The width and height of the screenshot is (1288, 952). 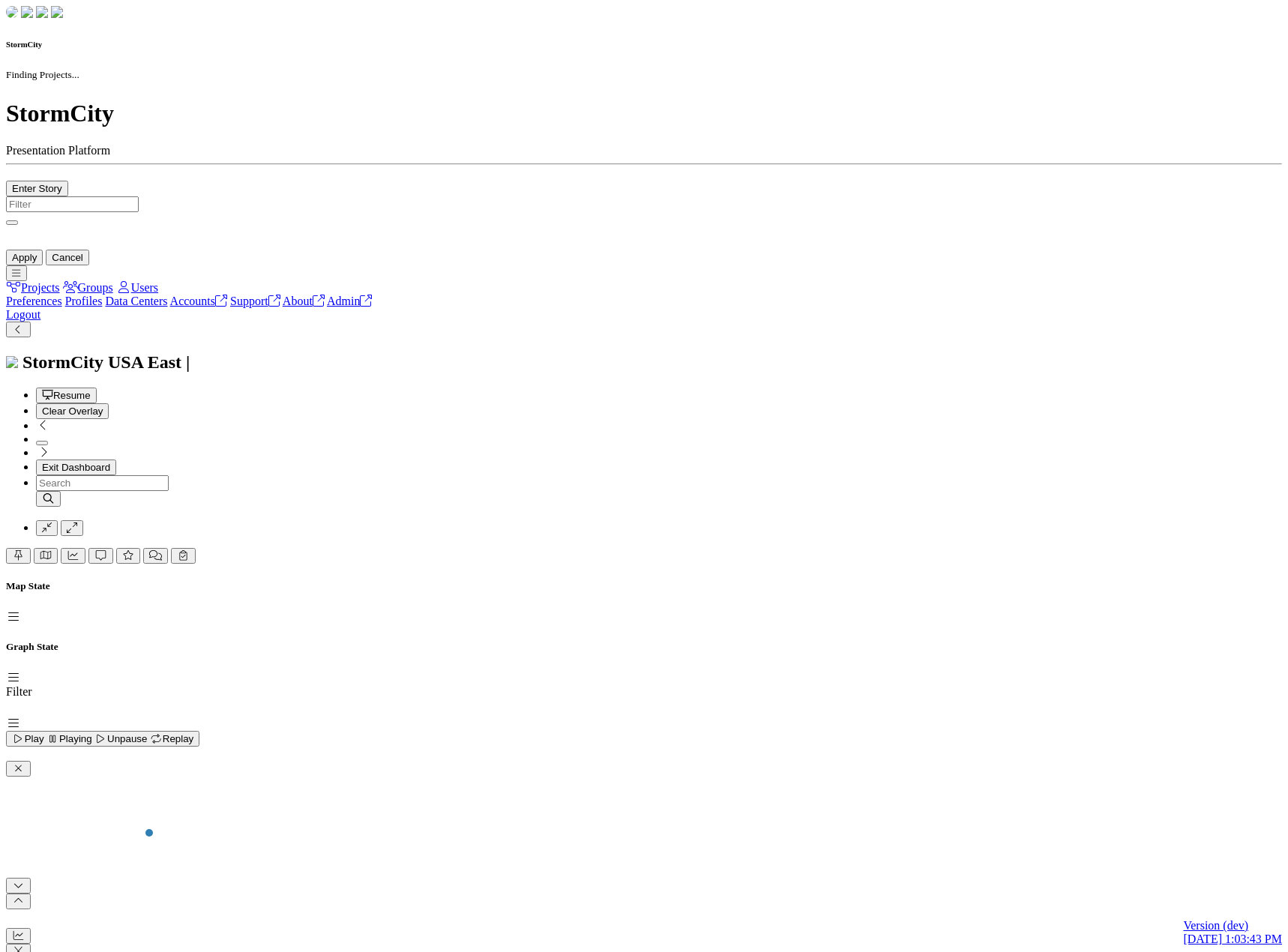 I want to click on h1: StormCity, so click(x=644, y=113).